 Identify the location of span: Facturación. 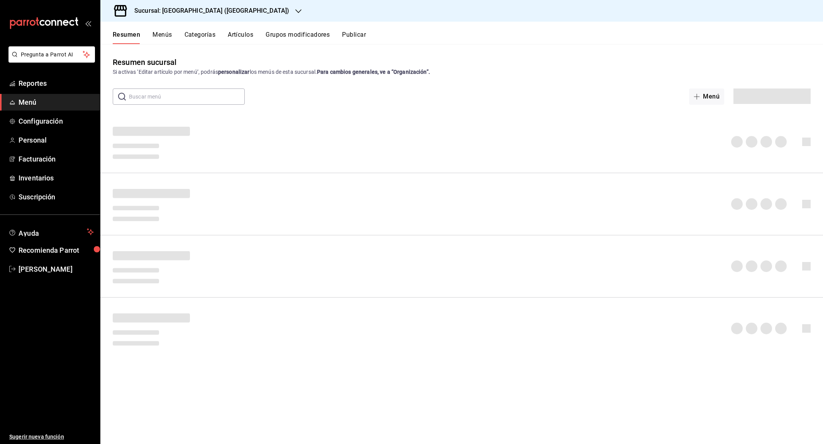
(56, 159).